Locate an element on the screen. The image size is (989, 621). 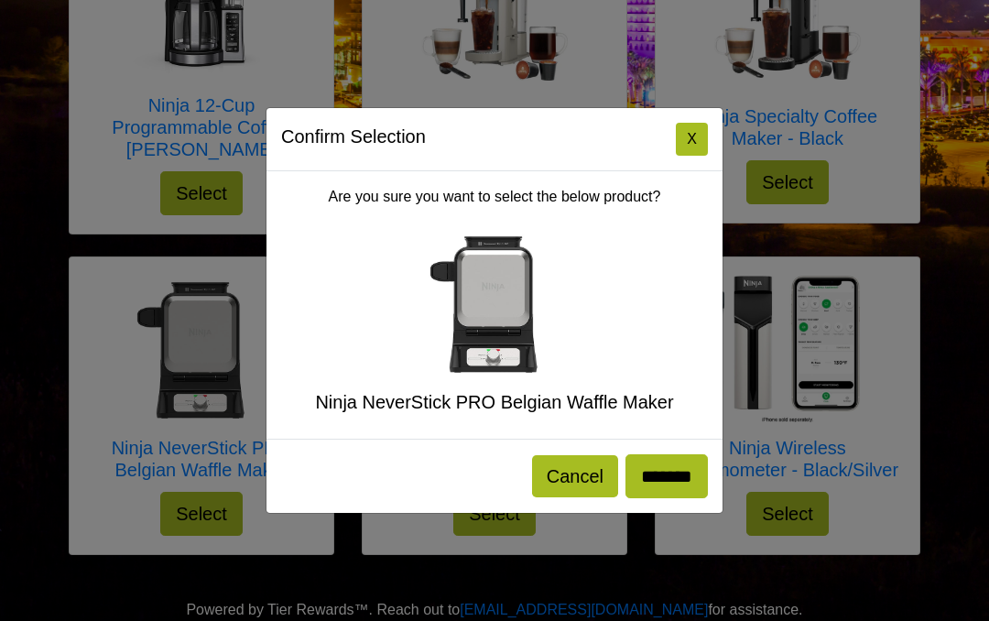
h5: Confirm Selection is located at coordinates (353, 136).